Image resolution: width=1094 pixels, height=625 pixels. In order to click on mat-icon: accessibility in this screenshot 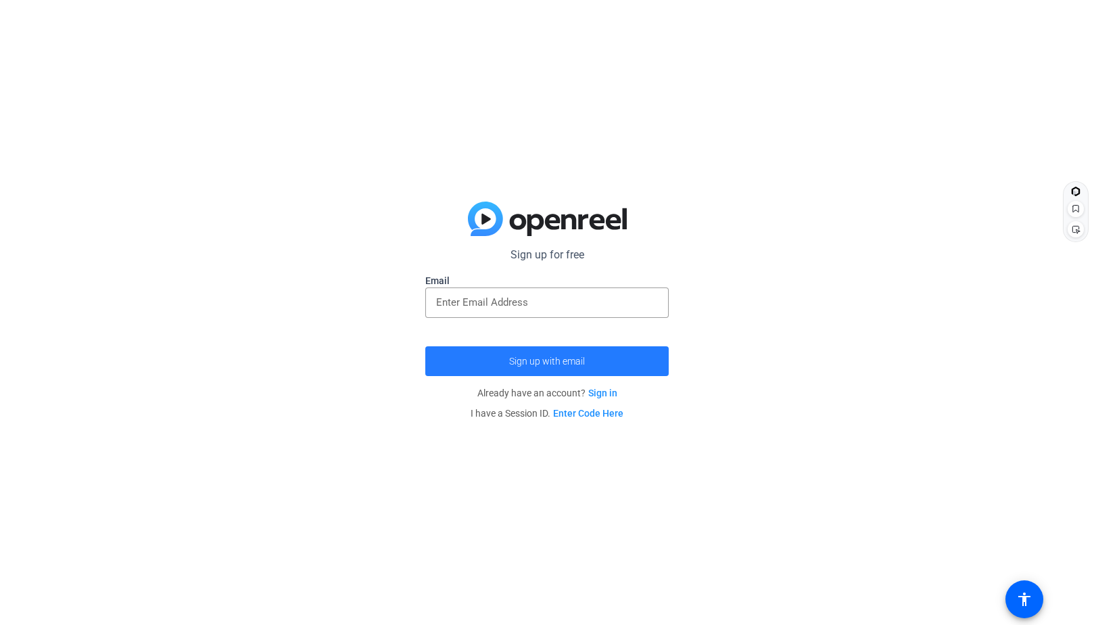, I will do `click(1024, 599)`.